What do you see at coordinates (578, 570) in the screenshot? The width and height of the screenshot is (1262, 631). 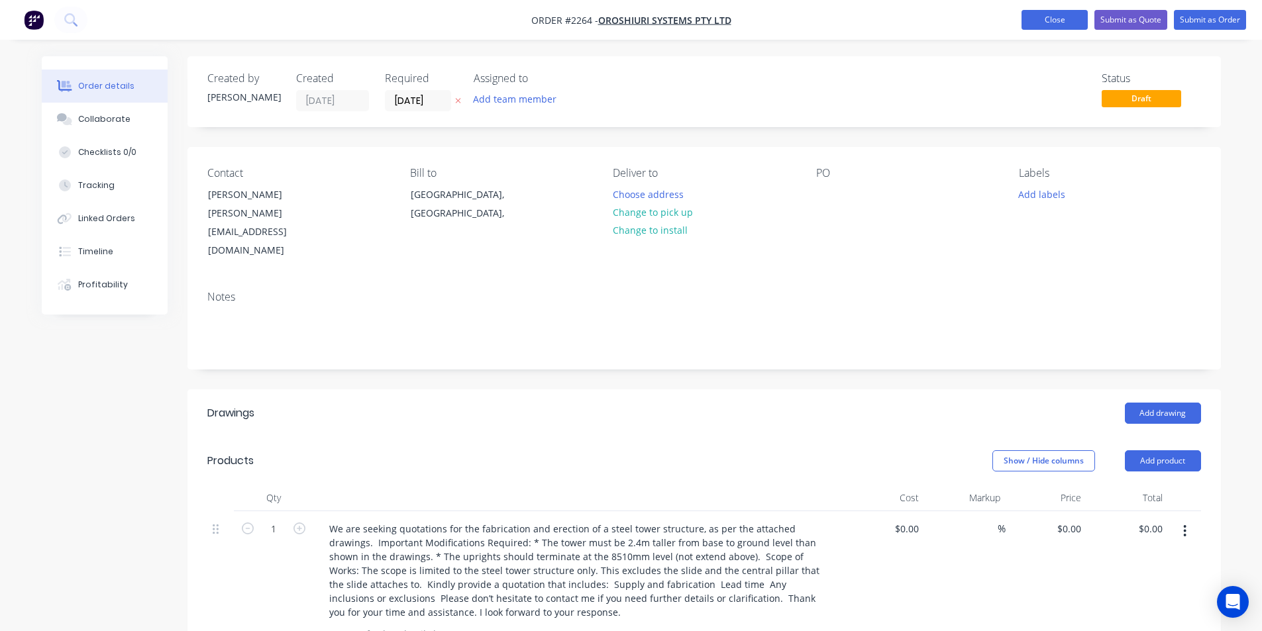 I see `div: We are seeking quotations for the fabrication and erection of a steel tower structure, as per the...` at bounding box center [578, 570].